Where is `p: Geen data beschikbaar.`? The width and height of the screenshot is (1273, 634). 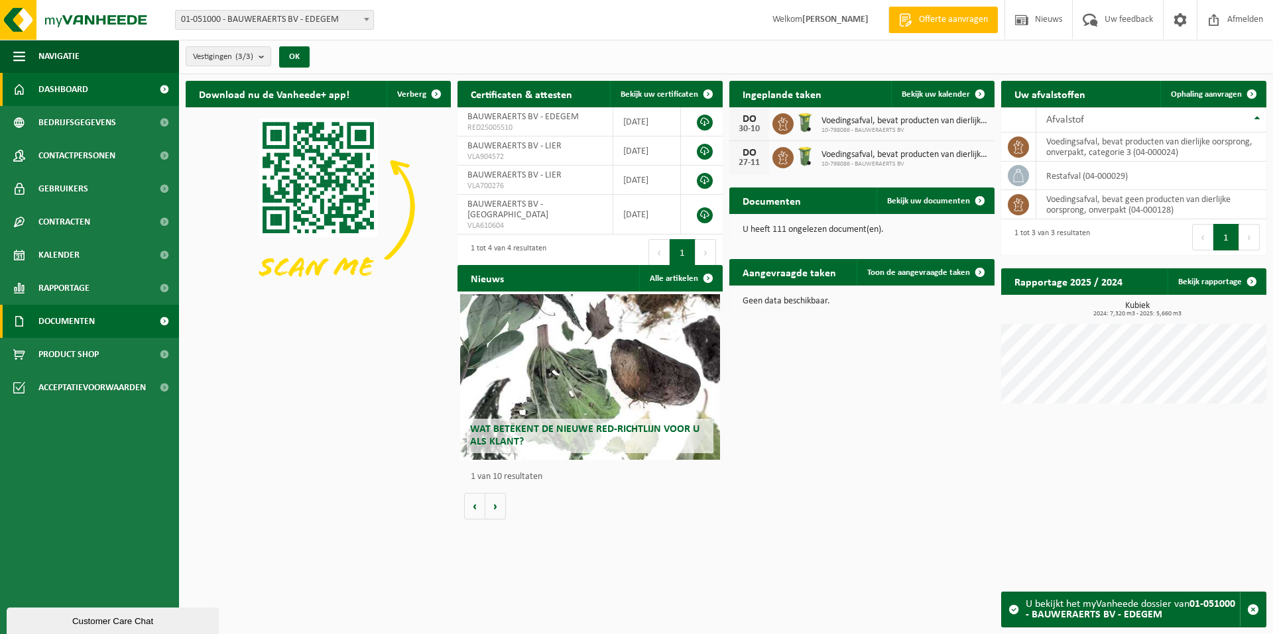
p: Geen data beschikbaar. is located at coordinates (862, 302).